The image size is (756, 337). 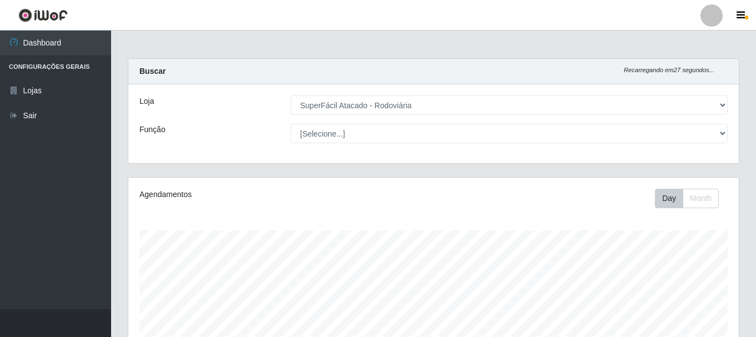 What do you see at coordinates (701, 198) in the screenshot?
I see `button: Month` at bounding box center [701, 198].